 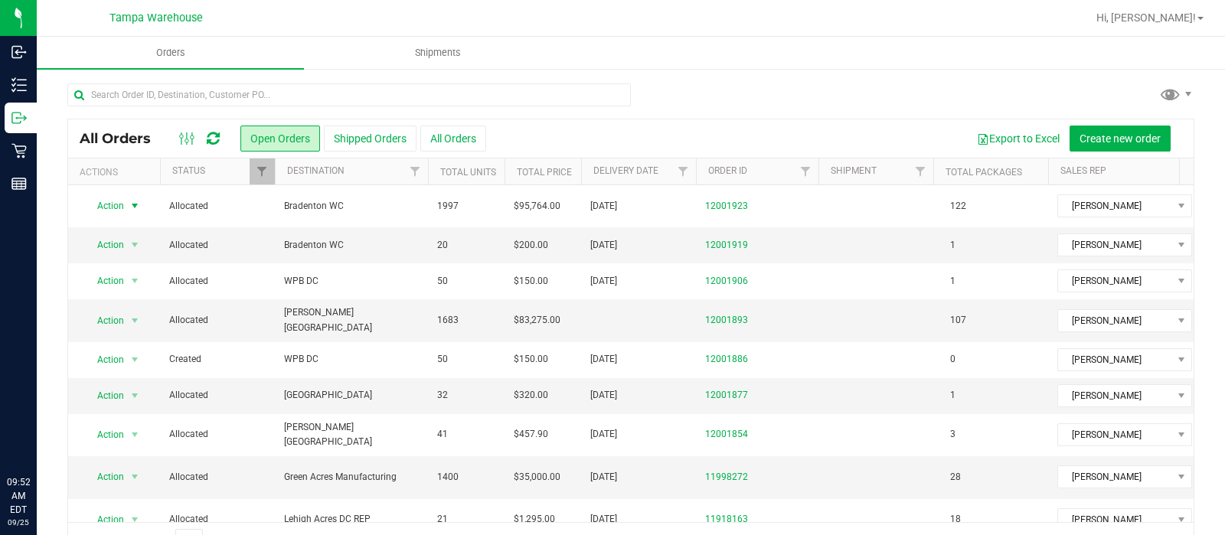 I want to click on a: Orders, so click(x=170, y=53).